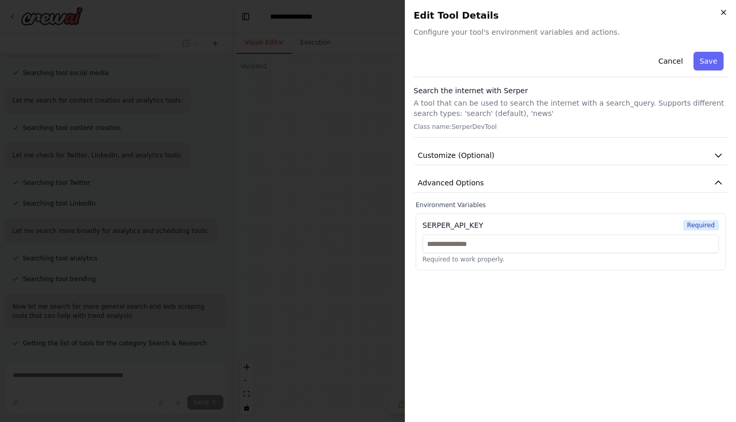 This screenshot has height=422, width=736. What do you see at coordinates (571, 32) in the screenshot?
I see `span: Configure your tool's environment variables and actions.` at bounding box center [571, 32].